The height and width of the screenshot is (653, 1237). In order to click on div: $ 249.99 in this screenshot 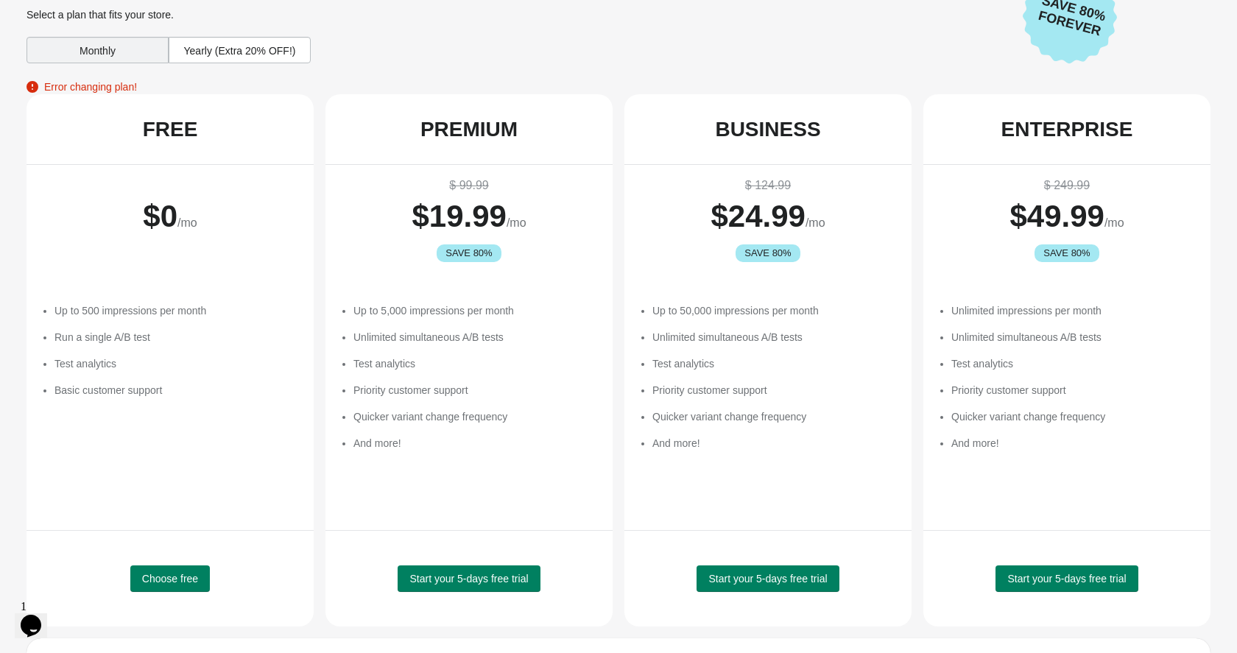, I will do `click(1067, 186)`.